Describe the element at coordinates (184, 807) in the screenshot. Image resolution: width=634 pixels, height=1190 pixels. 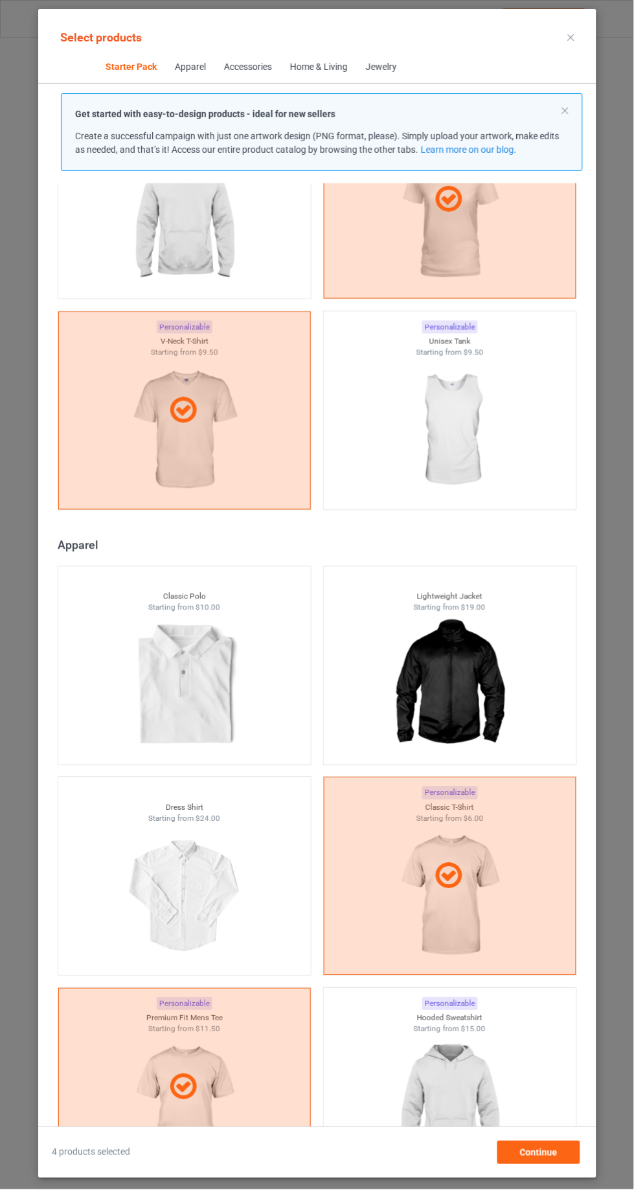
I see `div: Dress Shirt` at that location.